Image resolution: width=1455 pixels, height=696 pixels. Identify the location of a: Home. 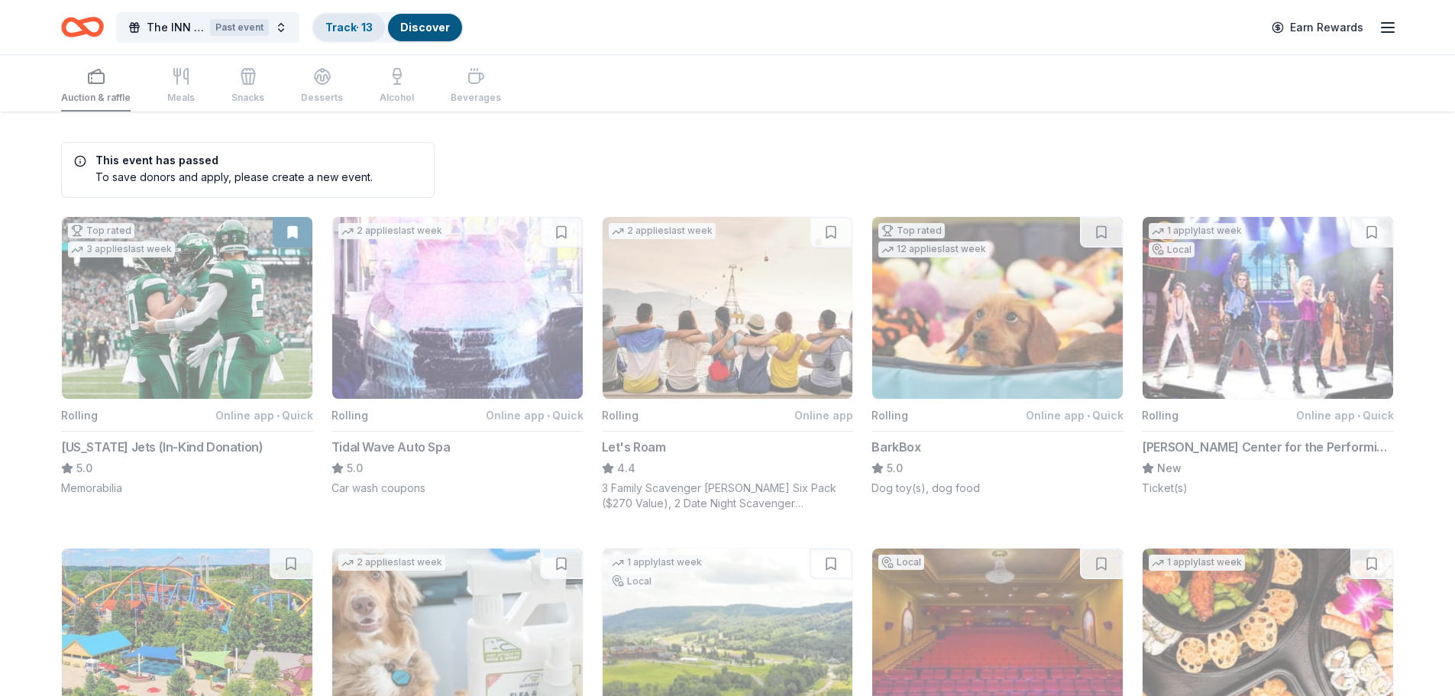
(82, 27).